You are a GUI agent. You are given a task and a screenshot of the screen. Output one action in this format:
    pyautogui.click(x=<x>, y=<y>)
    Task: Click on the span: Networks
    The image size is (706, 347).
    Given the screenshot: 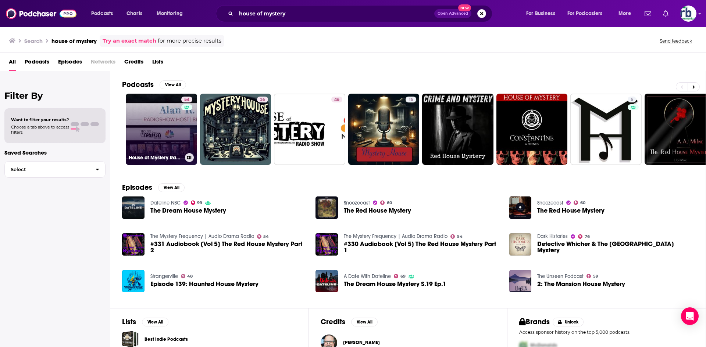 What is the action you would take?
    pyautogui.click(x=103, y=63)
    